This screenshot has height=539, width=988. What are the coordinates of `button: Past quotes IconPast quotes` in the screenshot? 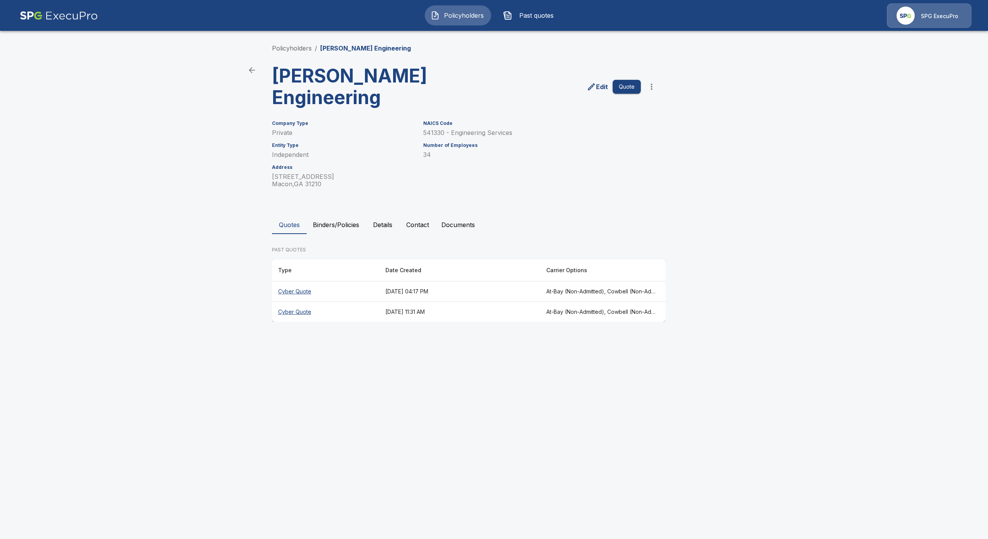 It's located at (531, 15).